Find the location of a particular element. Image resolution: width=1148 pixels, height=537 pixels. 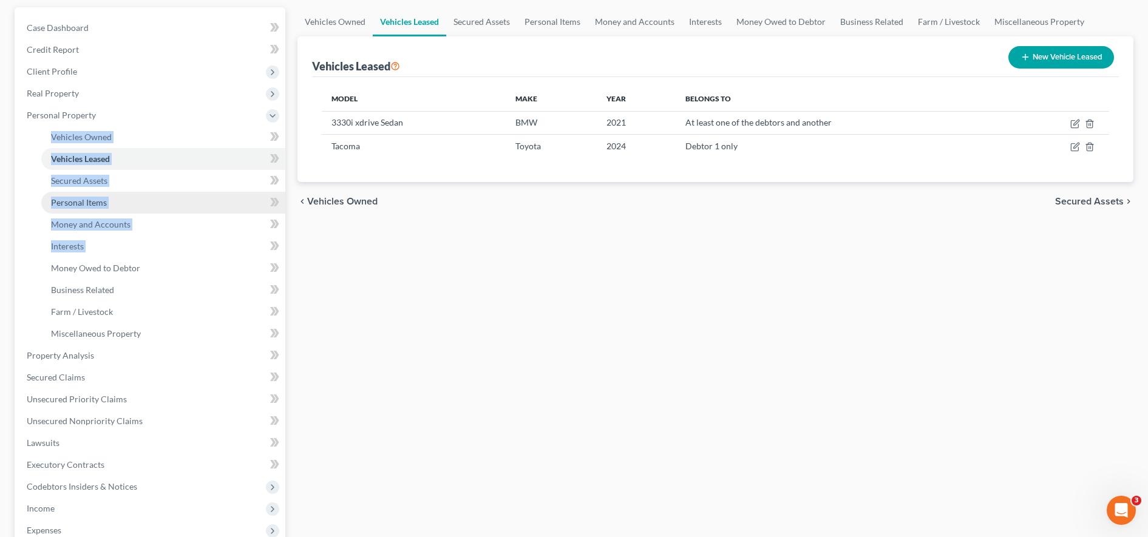

a: Unsecured Priority Claims is located at coordinates (151, 399).